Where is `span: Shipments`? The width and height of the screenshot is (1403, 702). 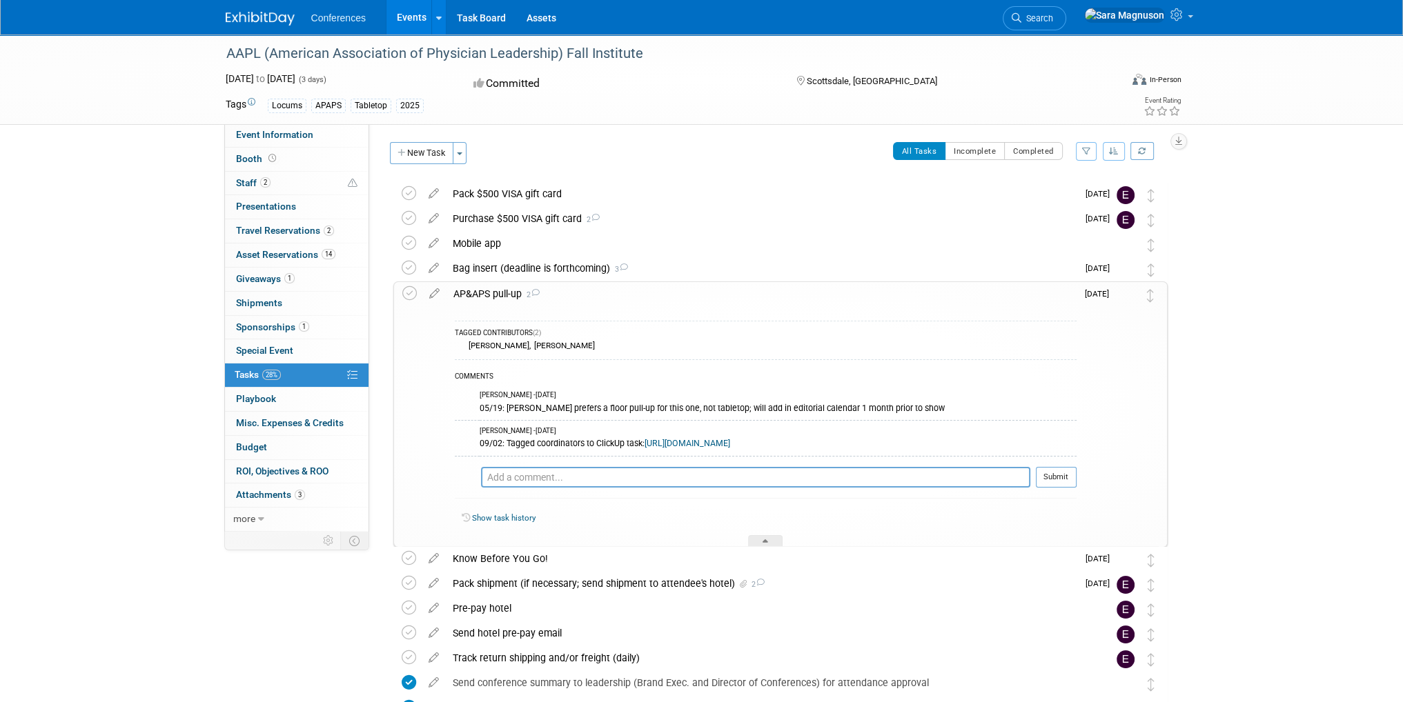 span: Shipments is located at coordinates (259, 303).